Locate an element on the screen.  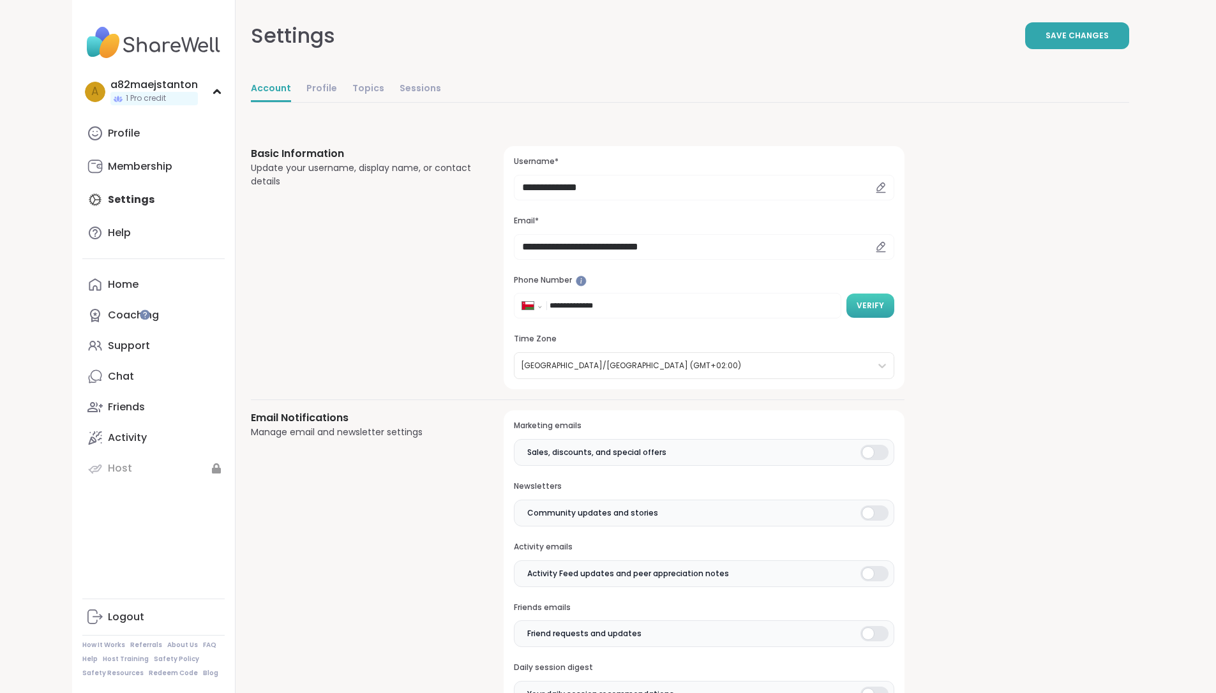
button: Save Changes is located at coordinates (1077, 36).